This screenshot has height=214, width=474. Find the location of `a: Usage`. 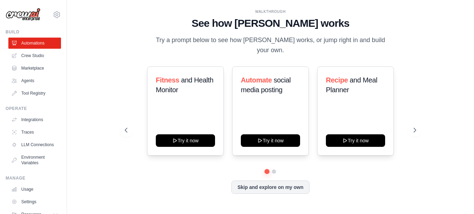

a: Usage is located at coordinates (34, 189).